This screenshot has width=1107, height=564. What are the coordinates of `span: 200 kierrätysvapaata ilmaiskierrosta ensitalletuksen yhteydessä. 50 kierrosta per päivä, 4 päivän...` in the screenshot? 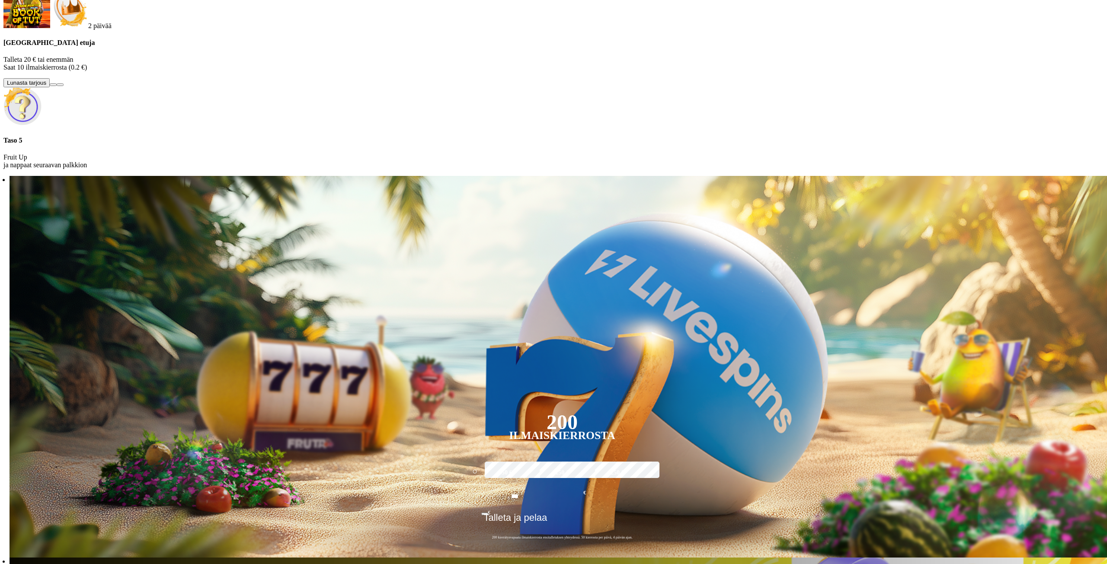 It's located at (562, 537).